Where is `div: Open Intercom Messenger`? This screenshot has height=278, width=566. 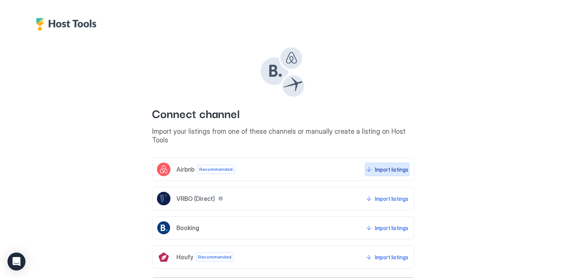 div: Open Intercom Messenger is located at coordinates (16, 261).